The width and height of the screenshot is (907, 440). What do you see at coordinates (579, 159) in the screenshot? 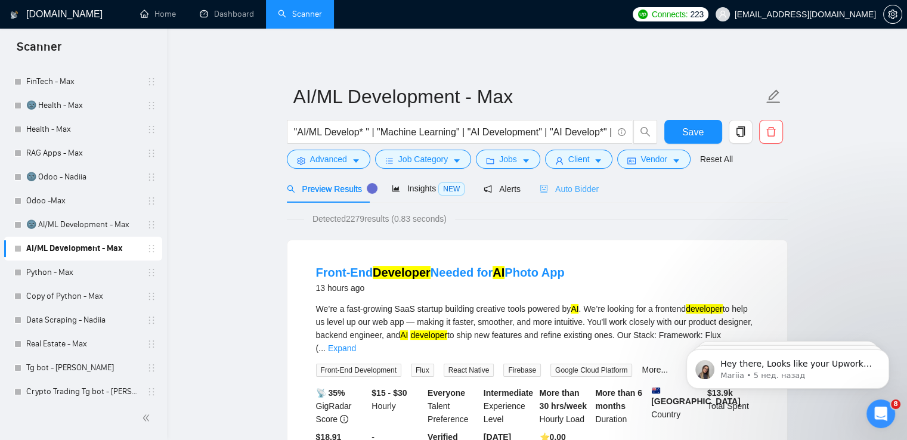
I see `button: userClientcaret-down` at bounding box center [579, 159].